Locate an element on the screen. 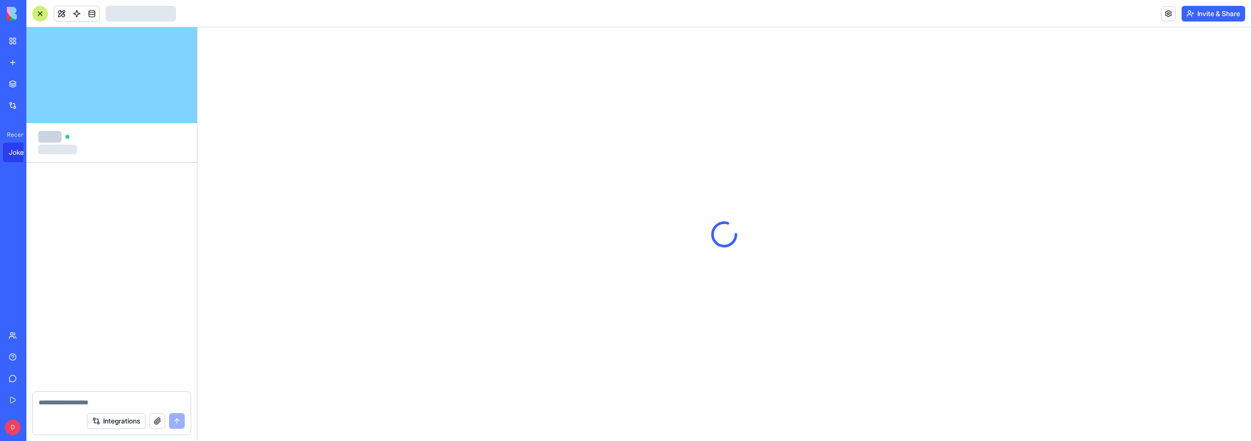 The width and height of the screenshot is (1251, 441). button: Invite & Share is located at coordinates (1213, 14).